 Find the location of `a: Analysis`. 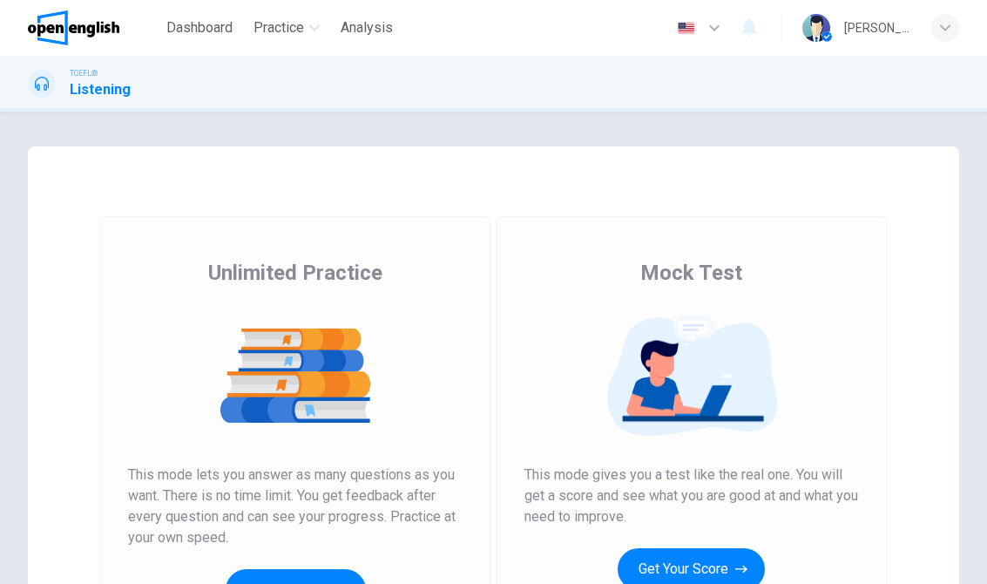

a: Analysis is located at coordinates (367, 28).